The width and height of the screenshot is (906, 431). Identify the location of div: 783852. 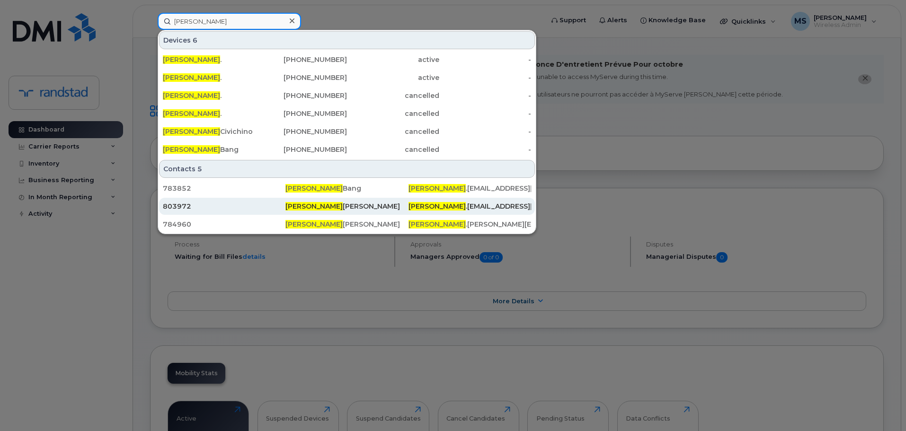
(224, 188).